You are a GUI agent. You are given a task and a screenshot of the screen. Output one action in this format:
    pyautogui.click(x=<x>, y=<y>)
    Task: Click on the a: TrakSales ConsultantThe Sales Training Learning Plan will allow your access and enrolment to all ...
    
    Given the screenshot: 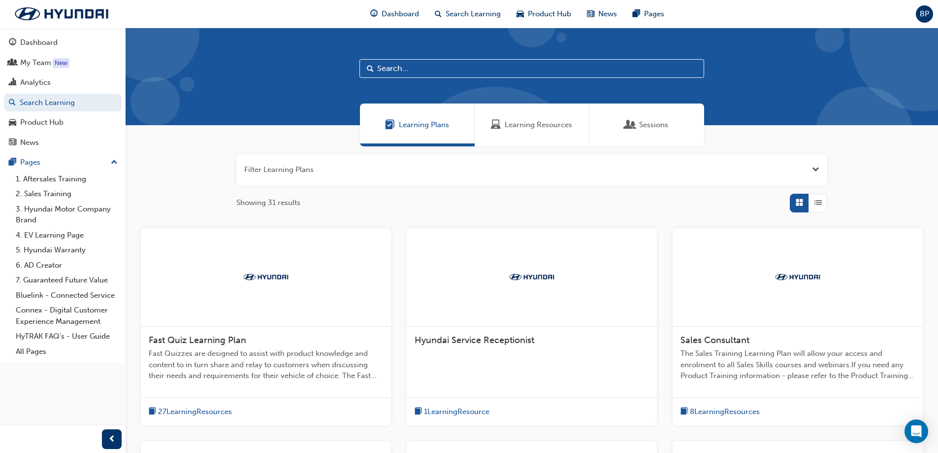 What is the action you would take?
    pyautogui.click(x=798, y=327)
    